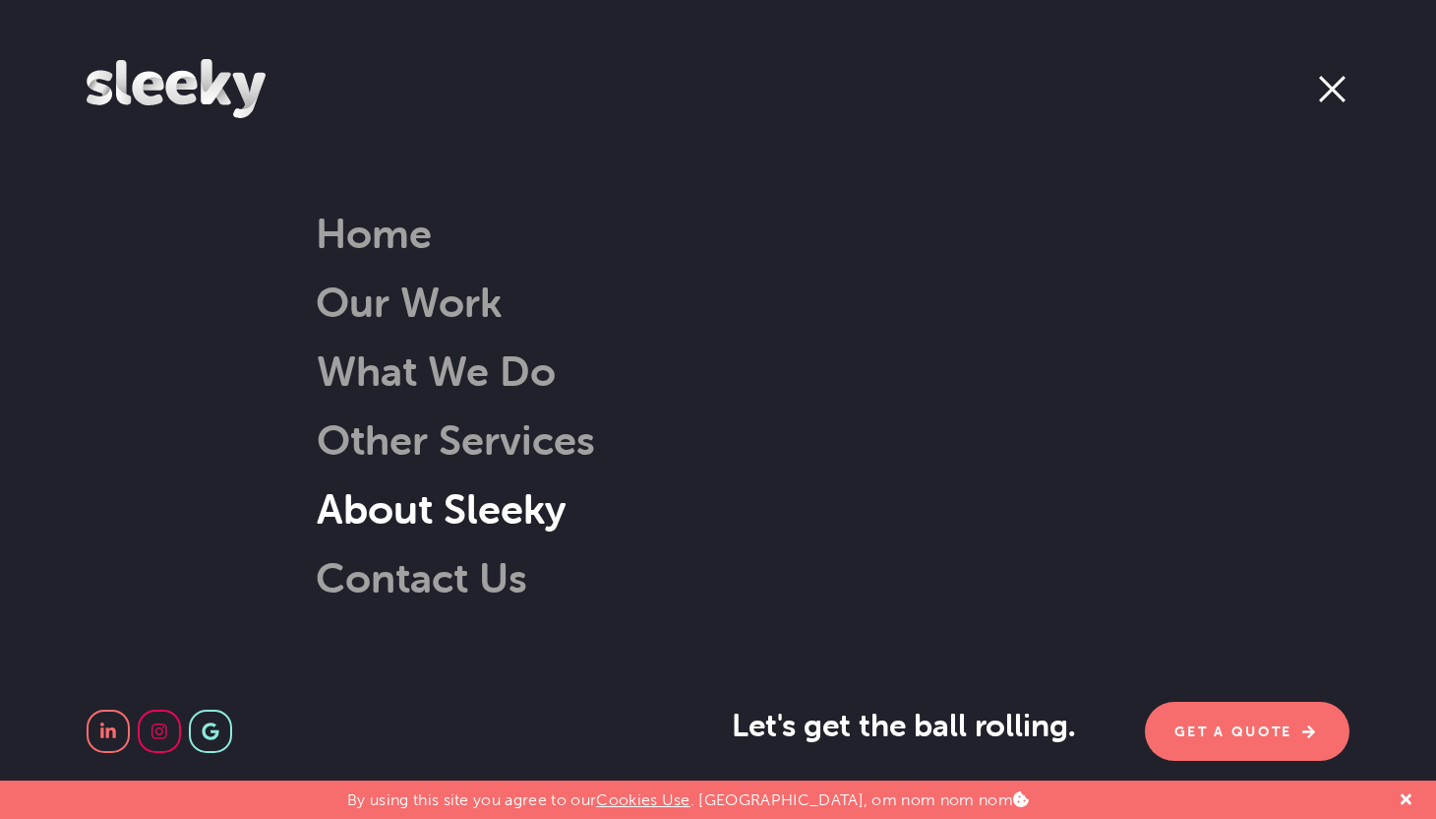 The height and width of the screenshot is (819, 1436). I want to click on a: Home, so click(374, 232).